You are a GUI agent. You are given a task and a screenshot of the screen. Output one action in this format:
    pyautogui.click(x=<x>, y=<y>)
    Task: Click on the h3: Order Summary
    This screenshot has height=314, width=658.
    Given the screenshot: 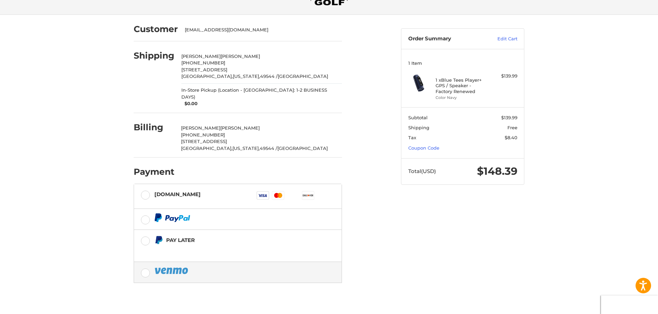 What is the action you would take?
    pyautogui.click(x=445, y=39)
    